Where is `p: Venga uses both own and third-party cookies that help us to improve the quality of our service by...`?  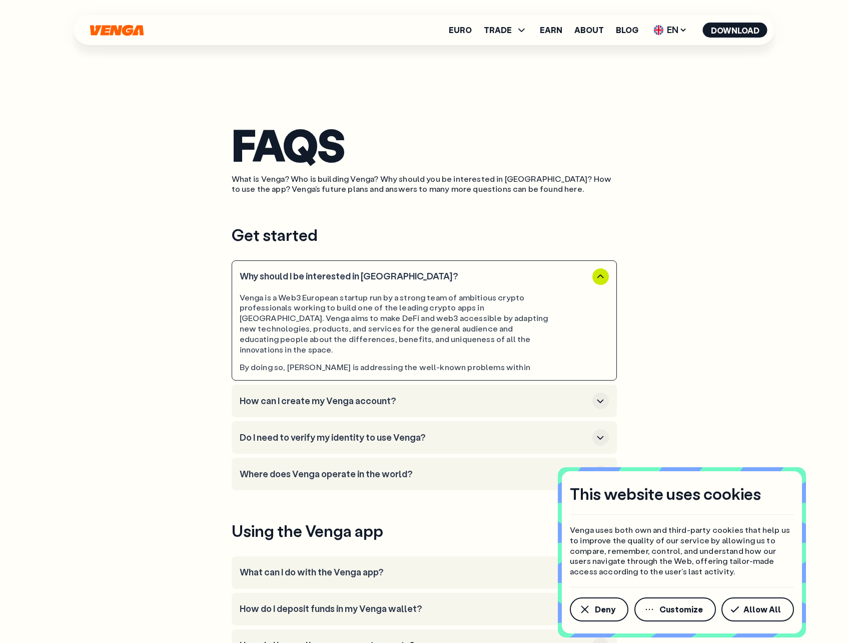 p: Venga uses both own and third-party cookies that help us to improve the quality of our service by... is located at coordinates (682, 551).